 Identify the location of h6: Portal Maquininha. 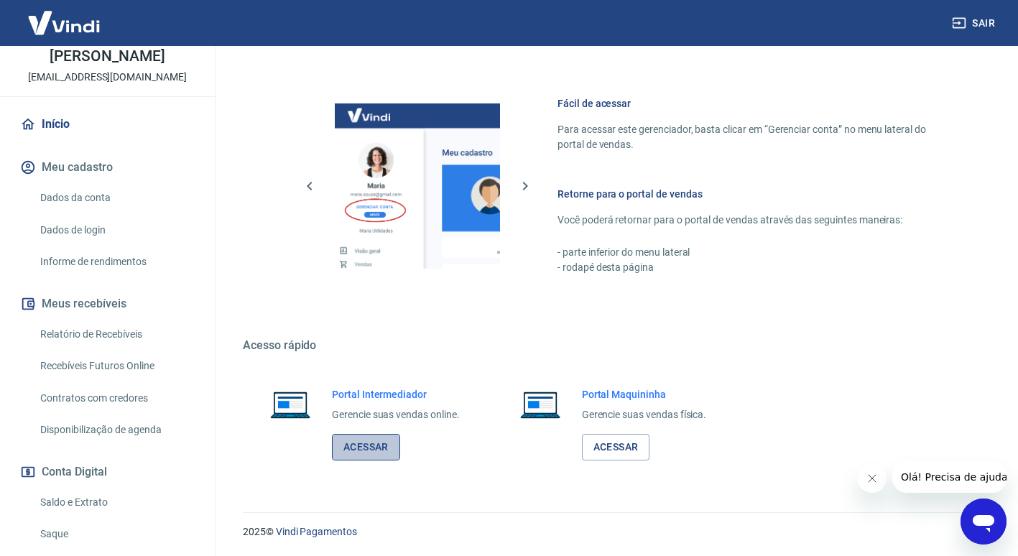
(645, 395).